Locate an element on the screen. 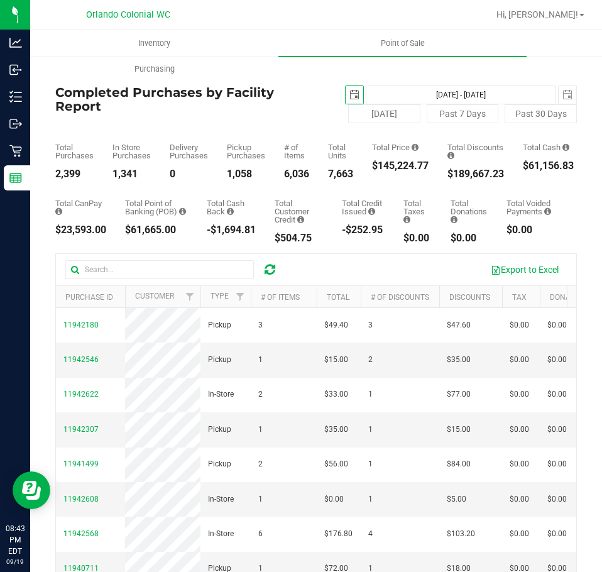 The width and height of the screenshot is (602, 572). div: 7,663 is located at coordinates (341, 174).